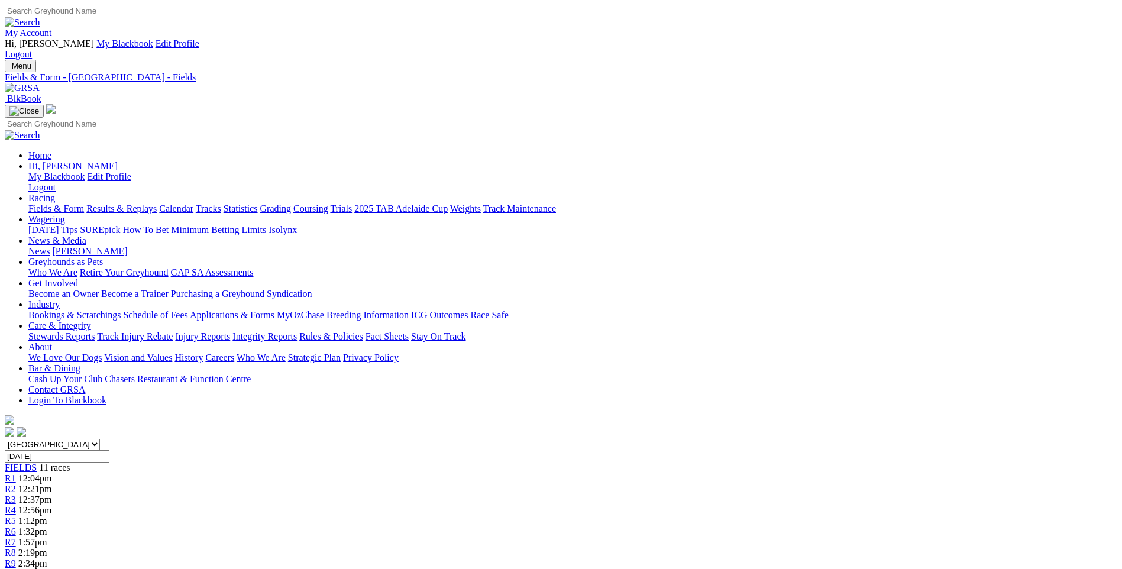  I want to click on span: R3, so click(10, 499).